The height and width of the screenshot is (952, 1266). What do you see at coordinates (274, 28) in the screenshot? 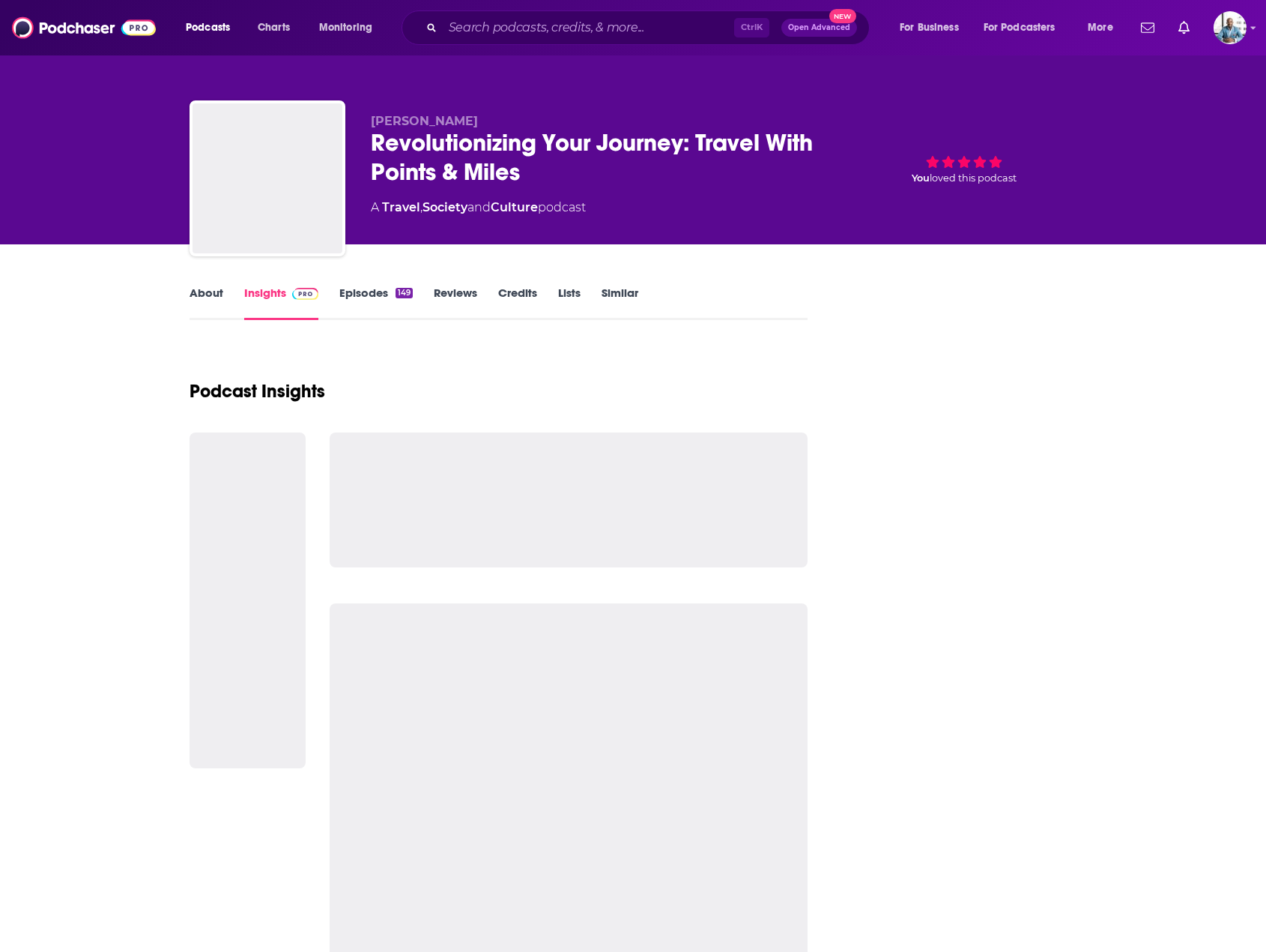
I see `a: Charts` at bounding box center [274, 28].